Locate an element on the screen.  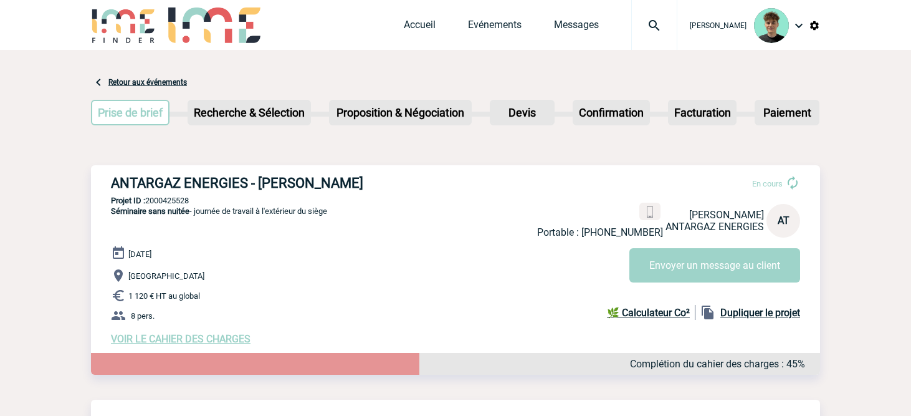
img: portable.png is located at coordinates (650, 212).